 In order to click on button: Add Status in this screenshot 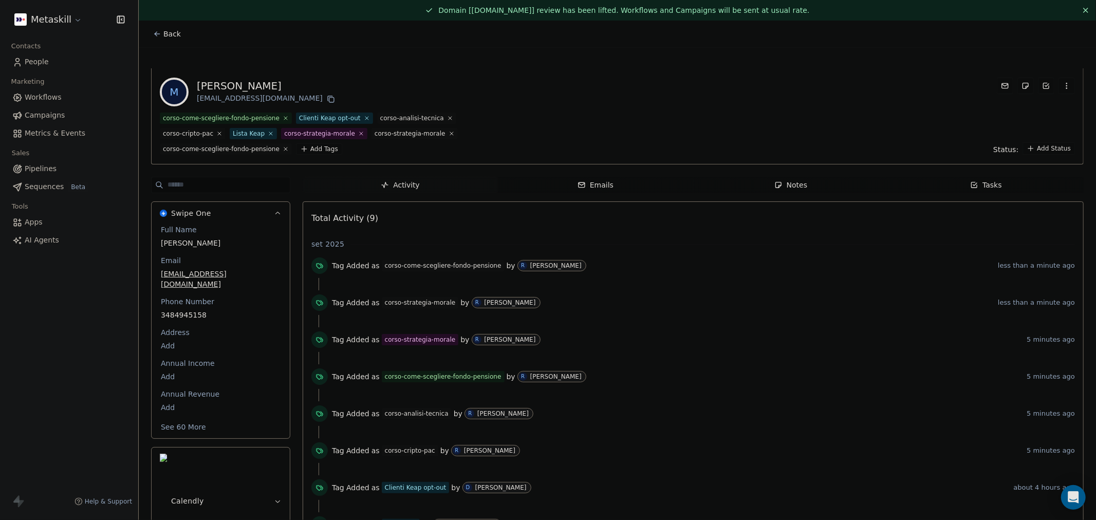, I will do `click(1049, 149)`.